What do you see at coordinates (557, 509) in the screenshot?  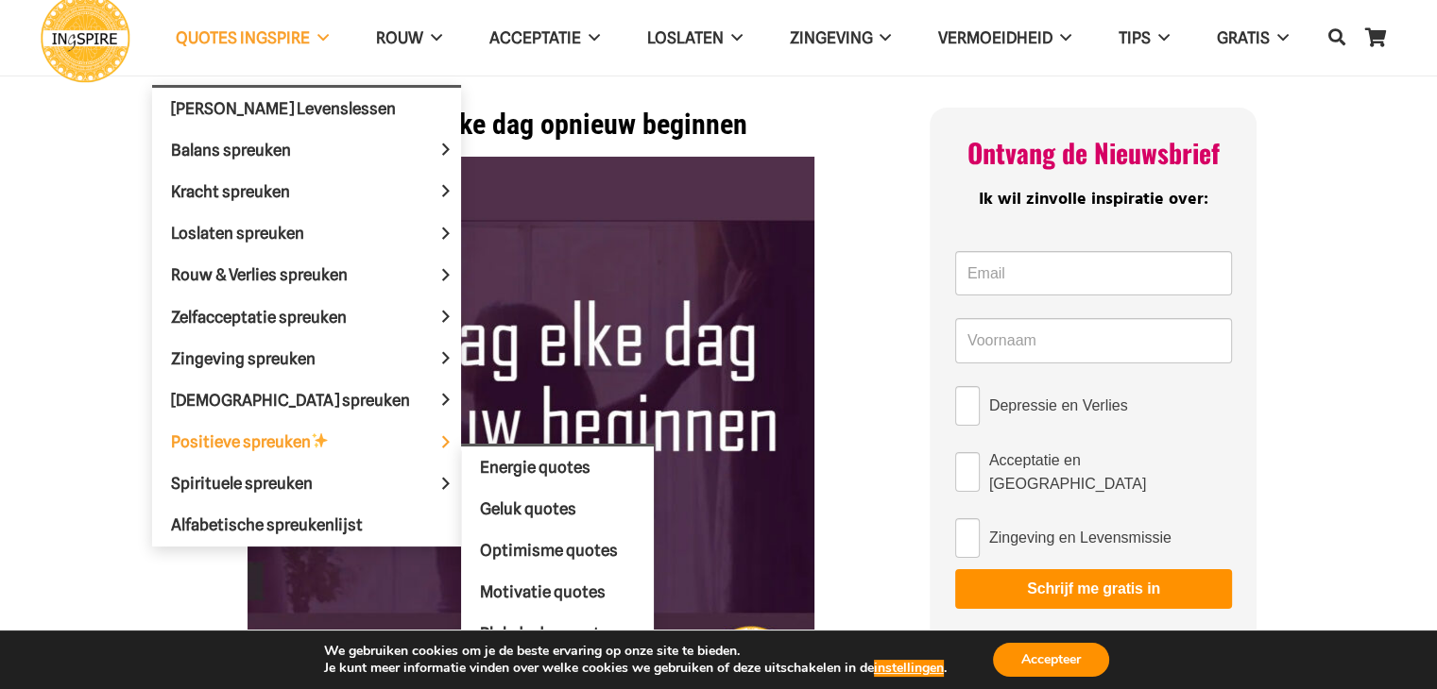 I see `a: Geluk quotes` at bounding box center [557, 509].